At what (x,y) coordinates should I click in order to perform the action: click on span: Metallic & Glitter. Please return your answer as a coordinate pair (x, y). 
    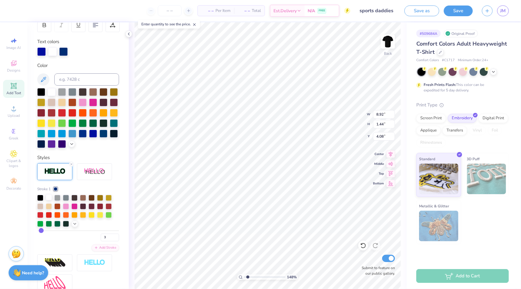
    Looking at the image, I should click on (434, 205).